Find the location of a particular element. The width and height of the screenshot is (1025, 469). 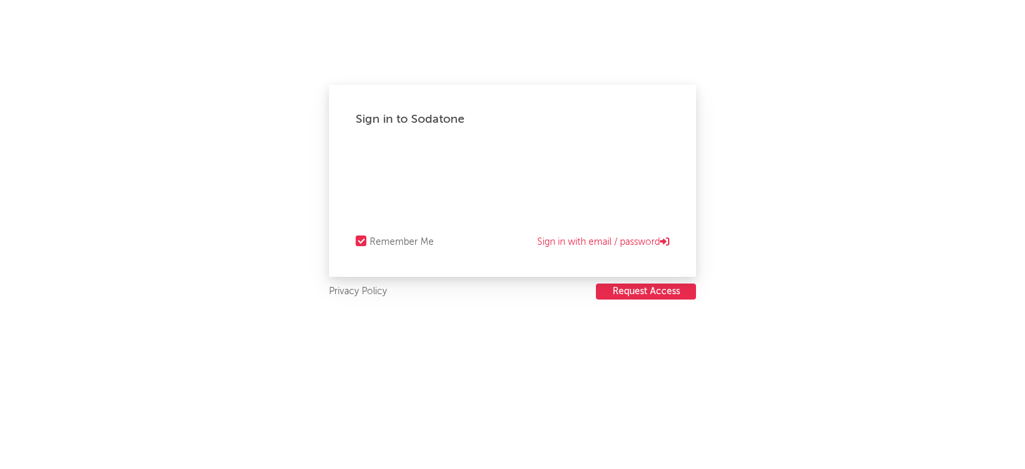

a: Sign in with email / password is located at coordinates (603, 242).